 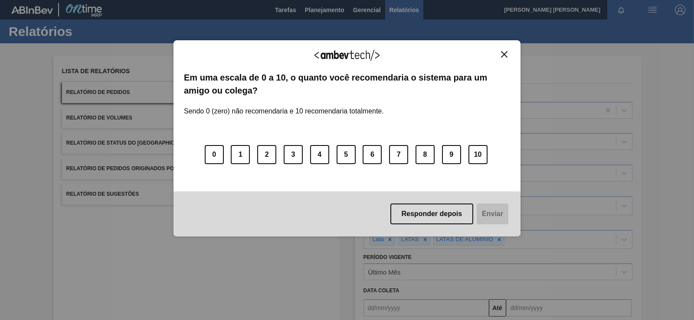 What do you see at coordinates (504, 54) in the screenshot?
I see `button: Close` at bounding box center [504, 54].